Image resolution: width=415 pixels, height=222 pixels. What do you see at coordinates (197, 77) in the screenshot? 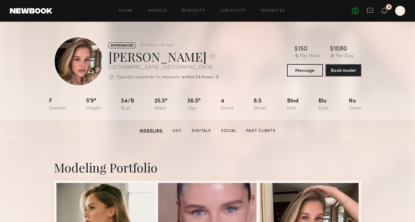
I see `b: within 24 hours` at bounding box center [197, 77].